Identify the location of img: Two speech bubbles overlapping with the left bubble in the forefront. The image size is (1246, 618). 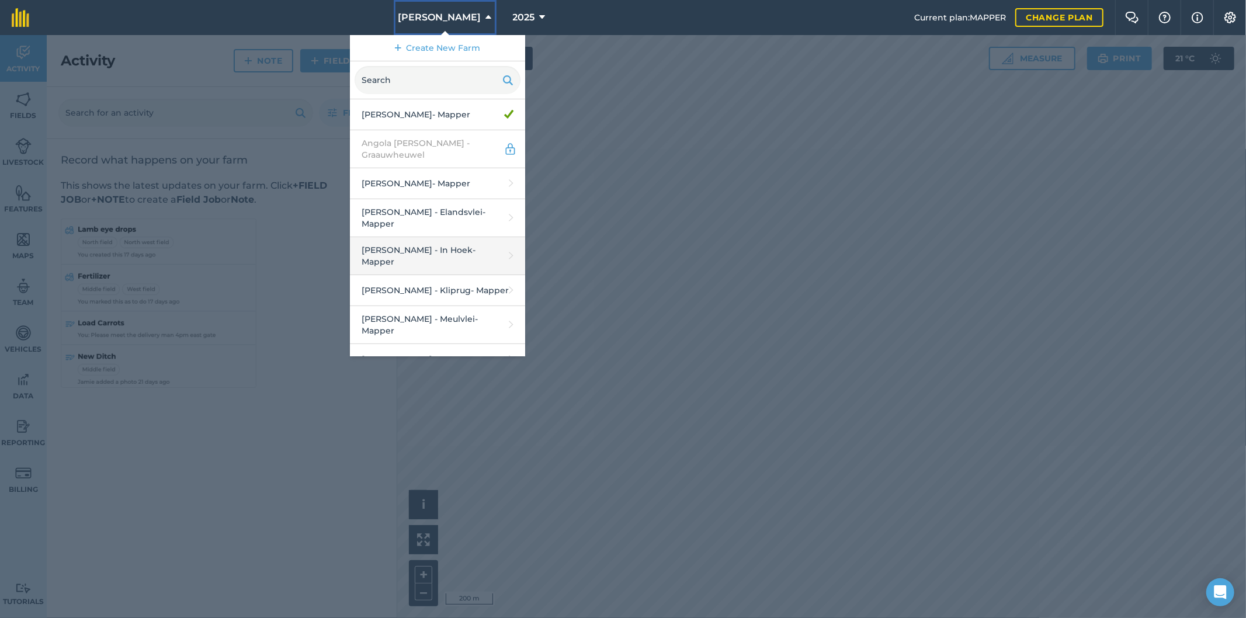
(1132, 18).